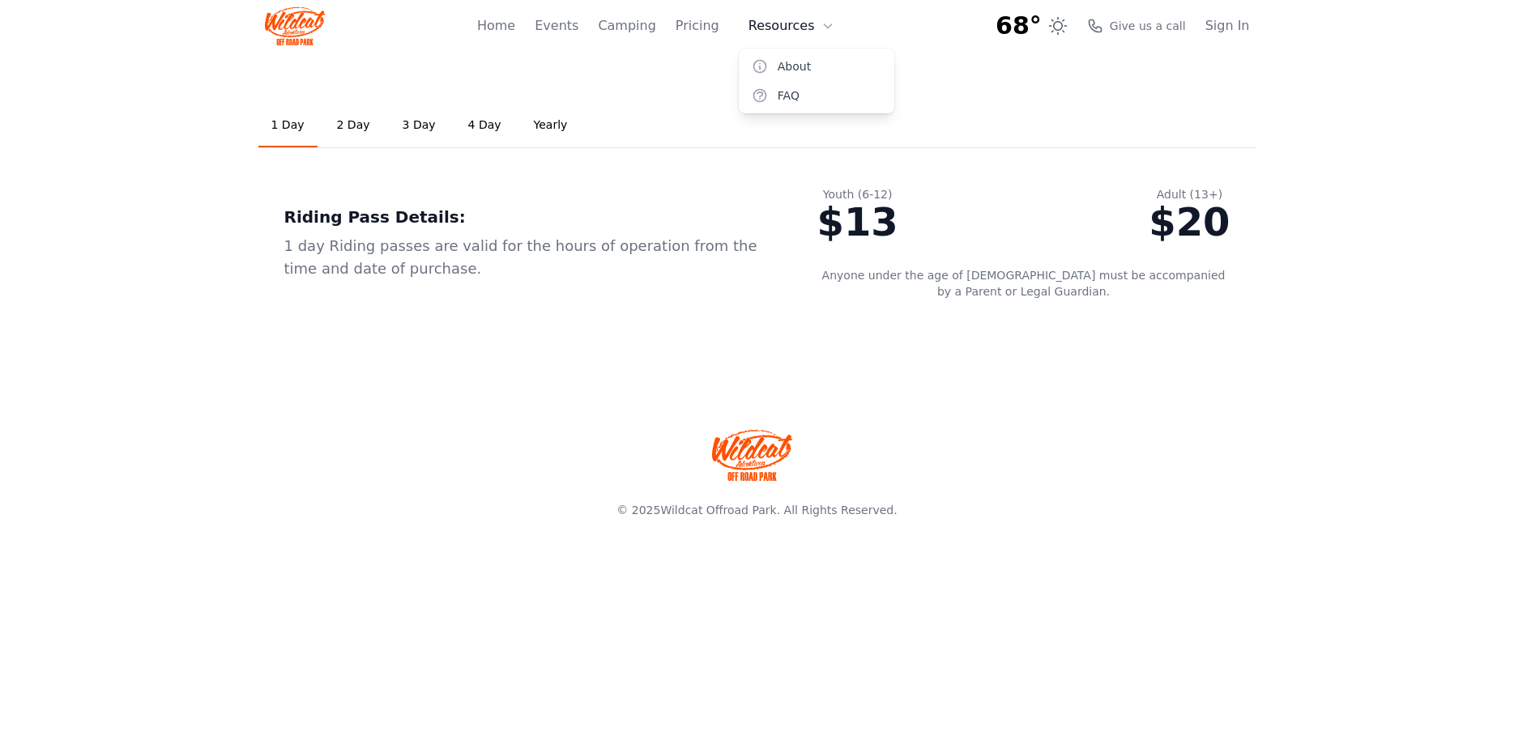 This screenshot has width=1514, height=744. What do you see at coordinates (858, 222) in the screenshot?
I see `div: $13` at bounding box center [858, 222].